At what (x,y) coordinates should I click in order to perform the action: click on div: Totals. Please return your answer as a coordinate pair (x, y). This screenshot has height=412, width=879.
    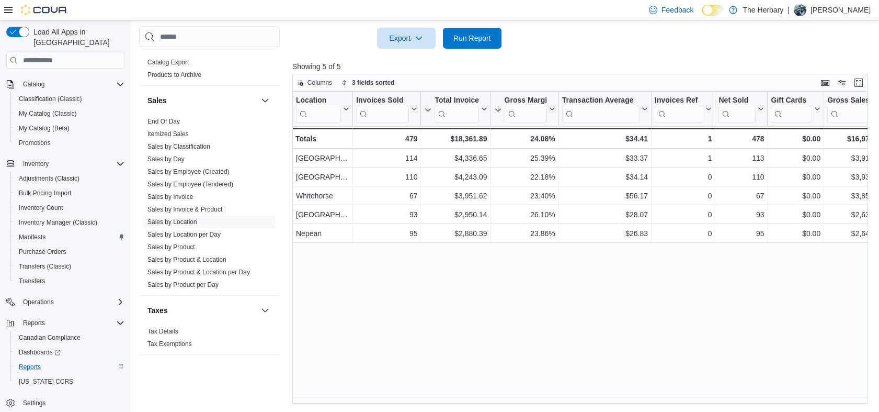
    Looking at the image, I should click on (322, 139).